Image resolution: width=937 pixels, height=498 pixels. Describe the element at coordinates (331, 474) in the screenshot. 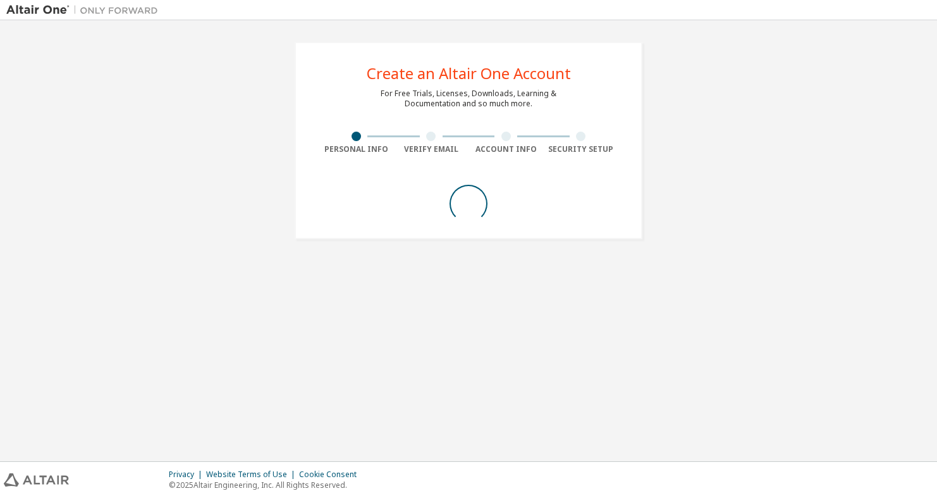

I see `div: Cookie Consent` at that location.